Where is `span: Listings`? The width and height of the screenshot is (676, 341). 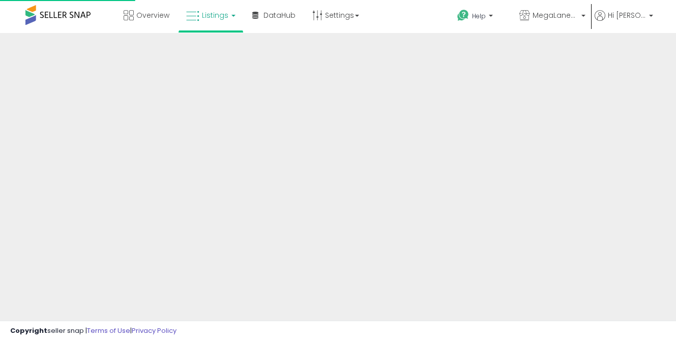 span: Listings is located at coordinates (215, 15).